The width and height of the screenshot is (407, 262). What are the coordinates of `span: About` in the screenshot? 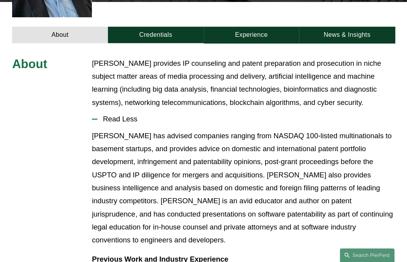 It's located at (29, 64).